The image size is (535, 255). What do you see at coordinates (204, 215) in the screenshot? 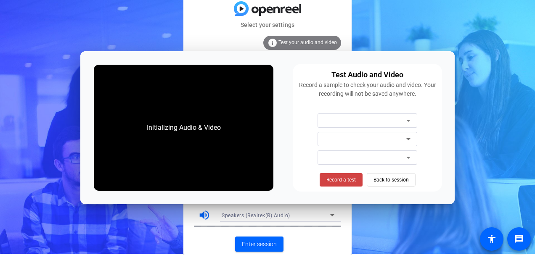
I see `mat-icon: volume_up` at bounding box center [204, 215].